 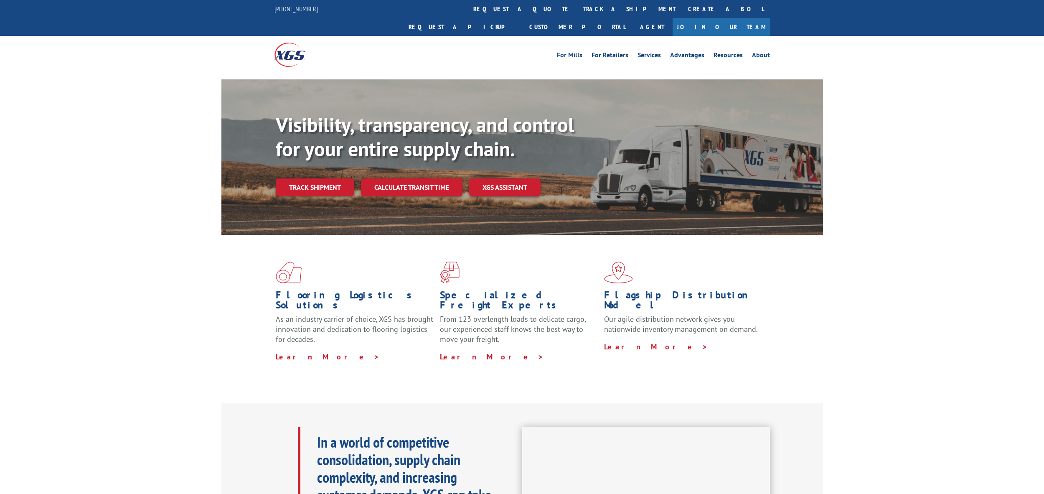 I want to click on a: Calculate transit time, so click(x=412, y=187).